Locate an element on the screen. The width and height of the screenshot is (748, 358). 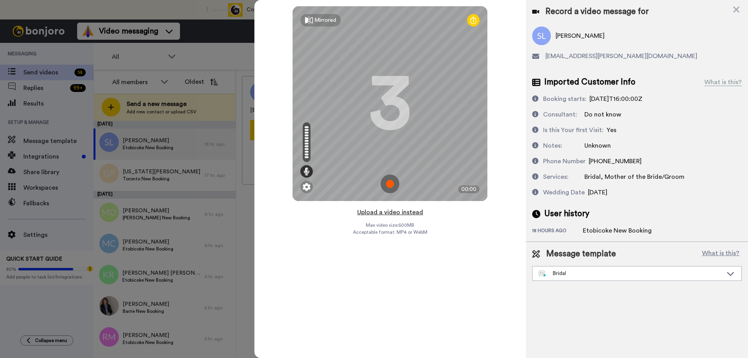
span: User history is located at coordinates (567, 214).